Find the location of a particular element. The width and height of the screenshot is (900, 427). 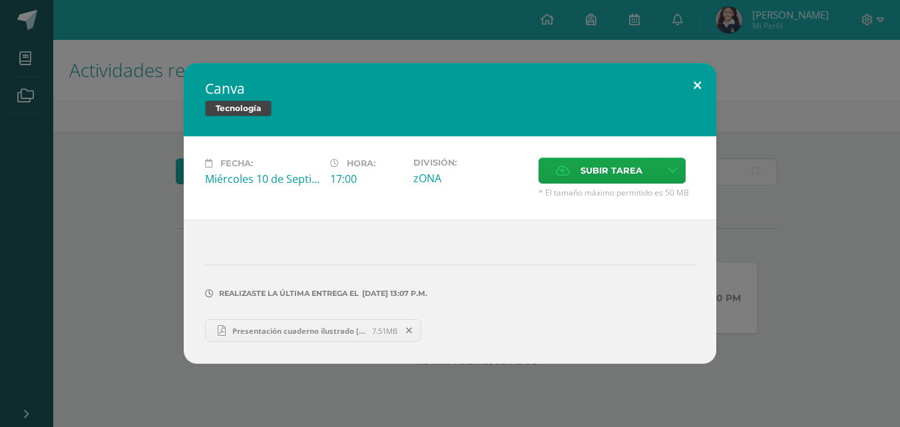

span: Tecnología is located at coordinates (238, 109).